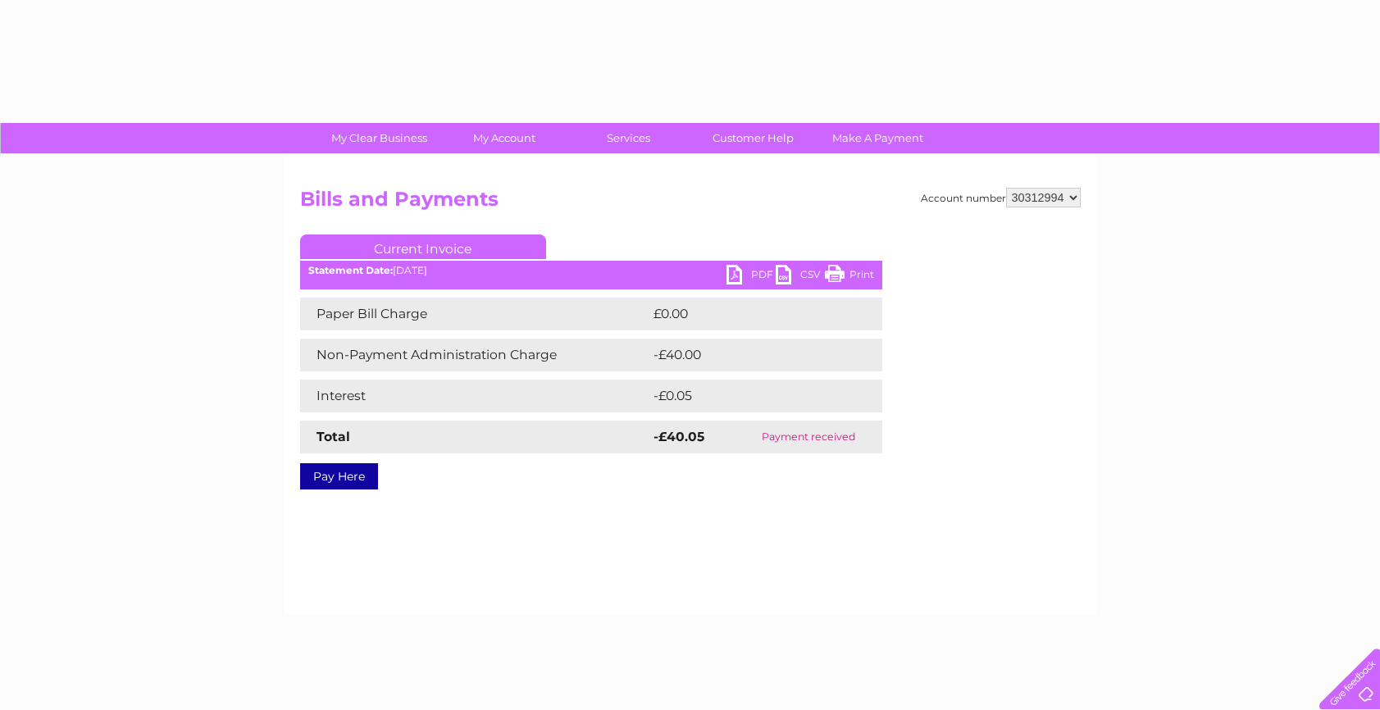  What do you see at coordinates (877, 138) in the screenshot?
I see `a: Make A Payment` at bounding box center [877, 138].